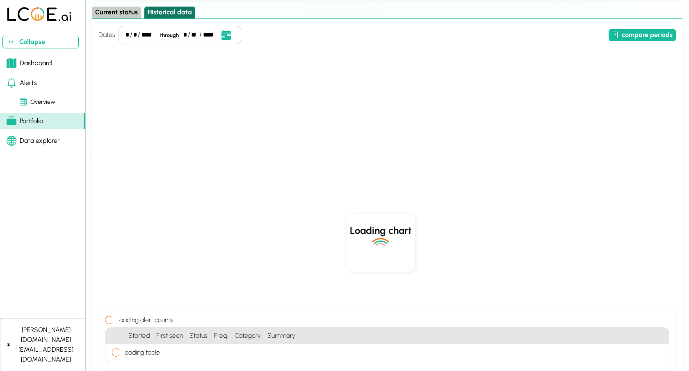 Image resolution: width=689 pixels, height=371 pixels. Describe the element at coordinates (143, 320) in the screenshot. I see `h4: Loading alert counts` at that location.